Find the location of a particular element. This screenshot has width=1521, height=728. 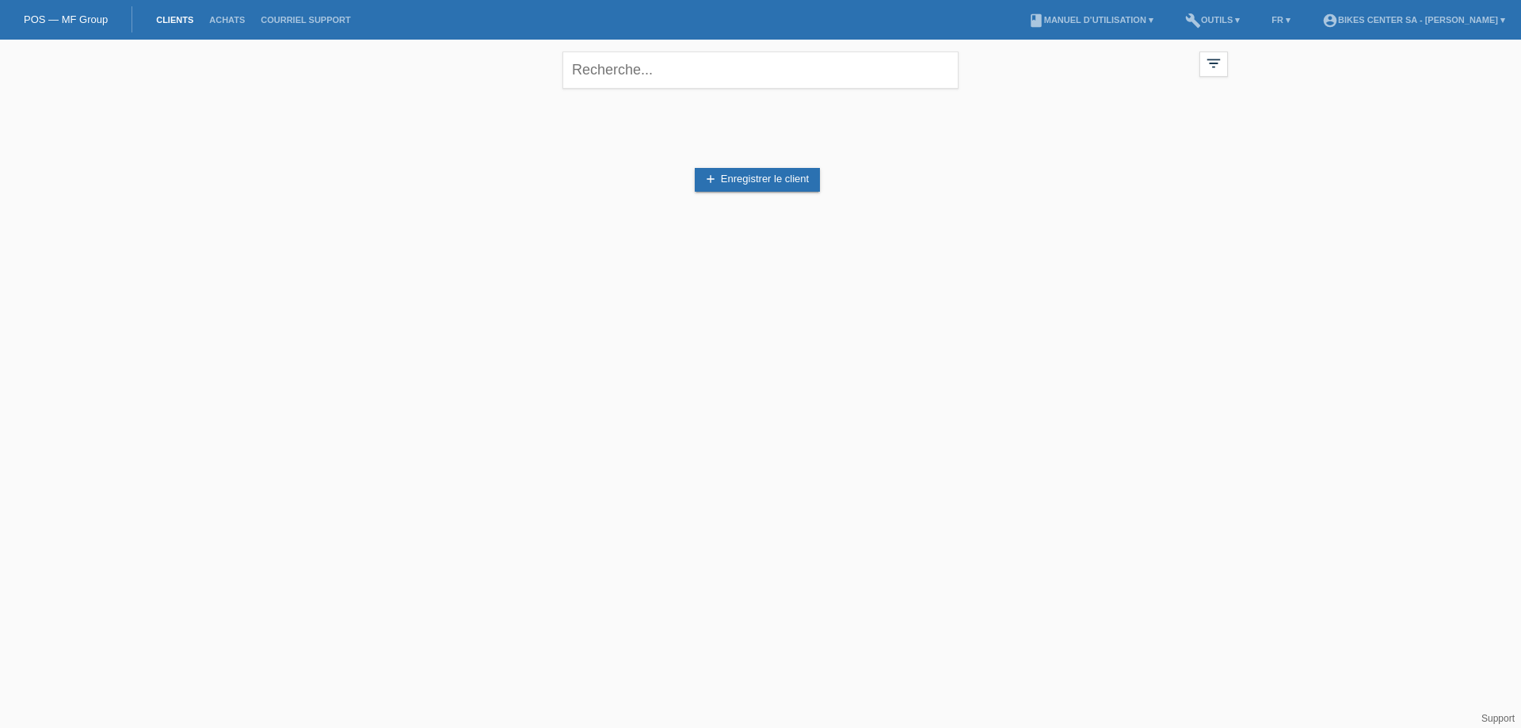

div: Vous avez enregistré la mauvaise page de connexion dans vos signets/favoris. Veuillez ne pas enre... is located at coordinates (761, 65).